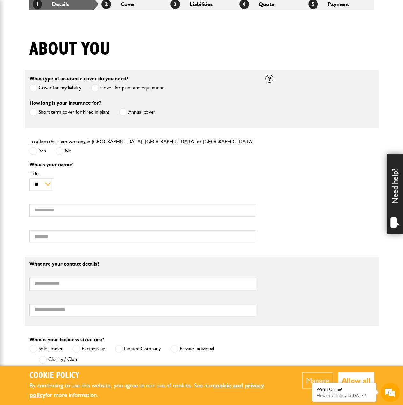  What do you see at coordinates (138, 349) in the screenshot?
I see `label: Limited Company` at bounding box center [138, 349].